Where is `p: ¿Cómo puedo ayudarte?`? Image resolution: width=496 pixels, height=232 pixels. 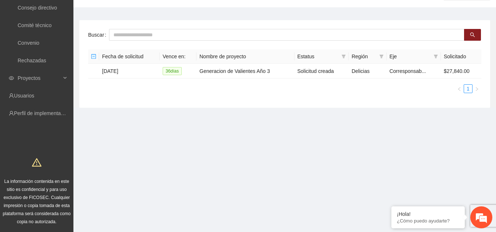 p: ¿Cómo puedo ayudarte? is located at coordinates (428, 221).